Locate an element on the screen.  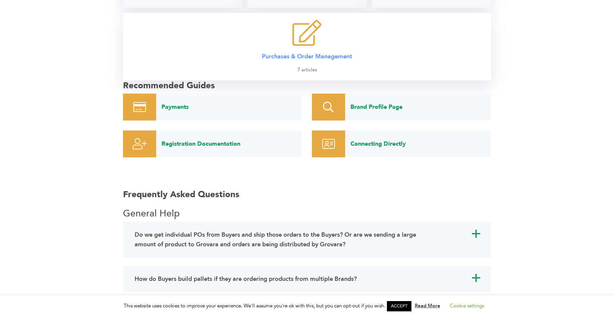
a: Purchases & Order Management 7 articles is located at coordinates (307, 46).